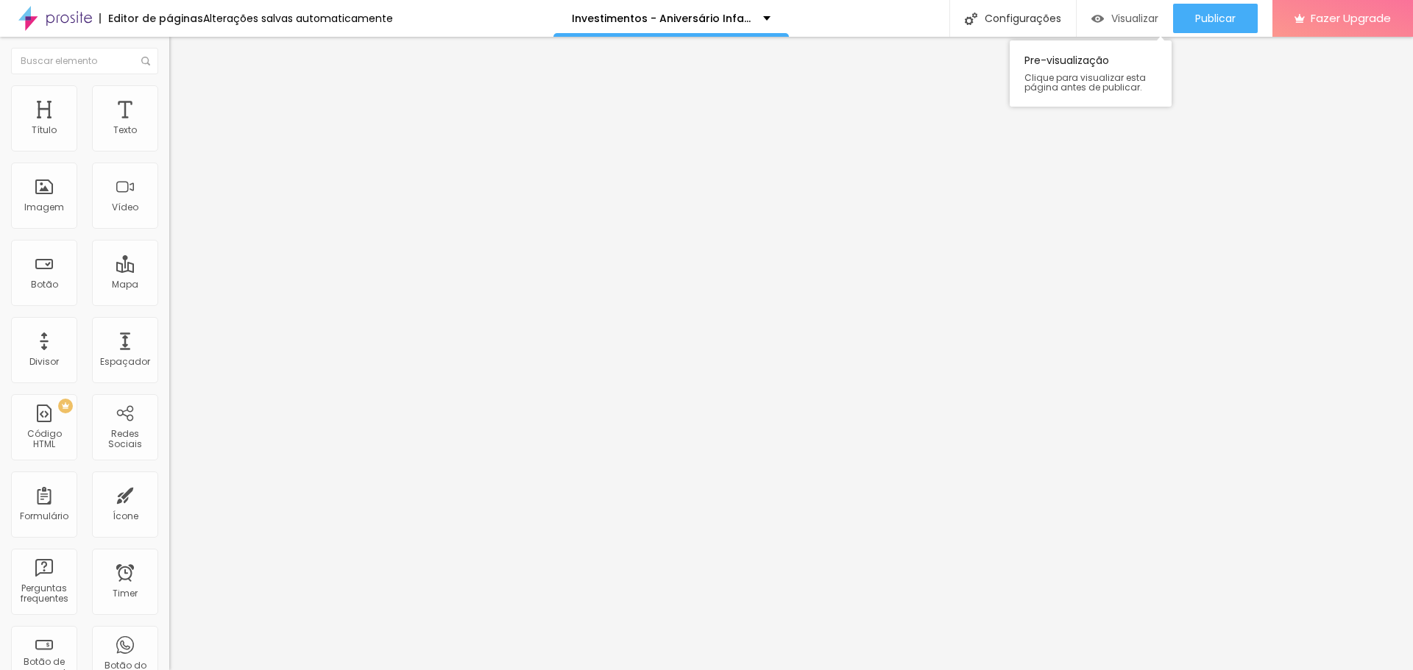 The height and width of the screenshot is (670, 1413). Describe the element at coordinates (44, 516) in the screenshot. I see `div: Formulário` at that location.